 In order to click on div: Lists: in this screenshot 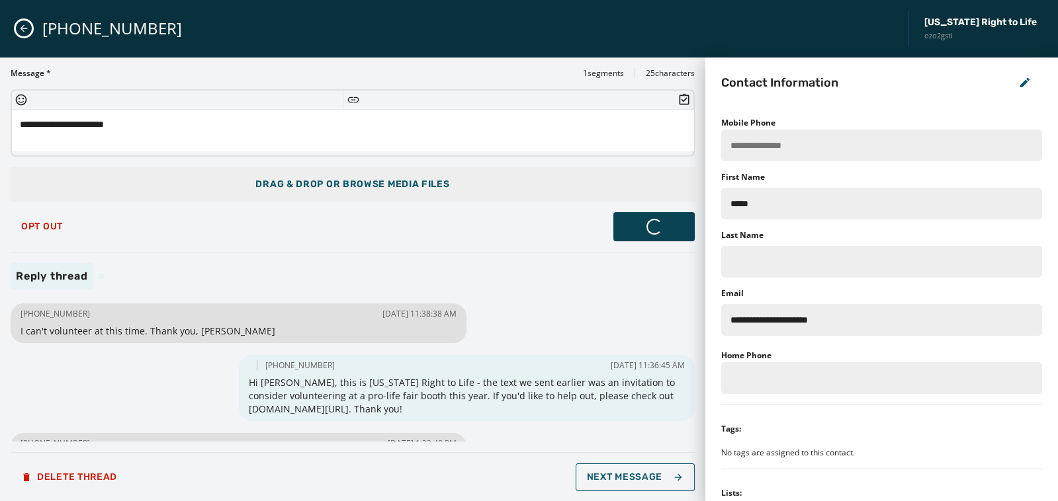, I will do `click(731, 494)`.